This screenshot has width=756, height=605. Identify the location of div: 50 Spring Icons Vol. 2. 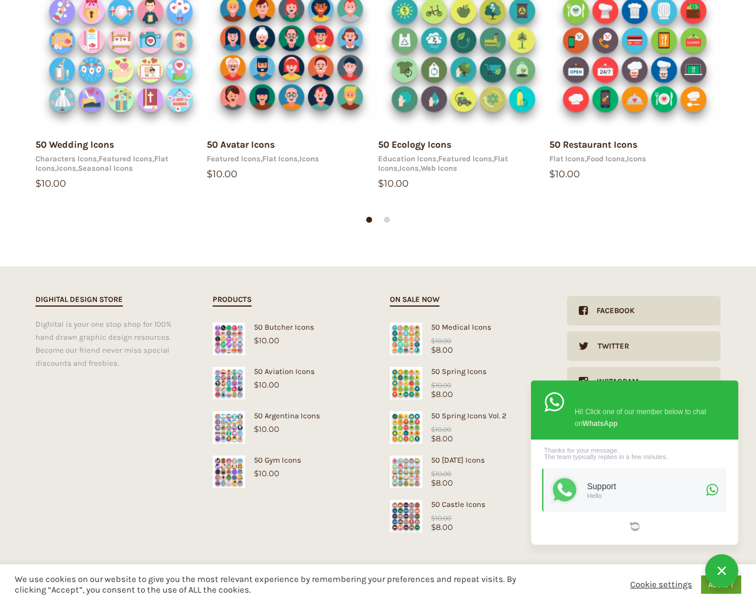
(467, 415).